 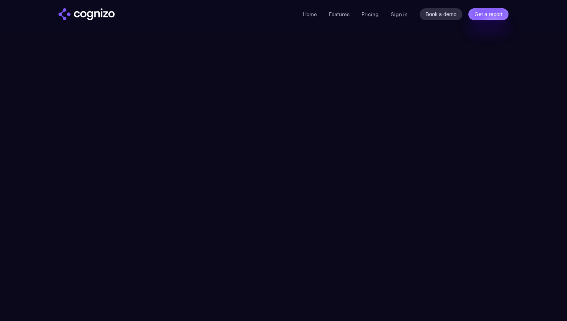 I want to click on img: cognizo logo, so click(x=87, y=14).